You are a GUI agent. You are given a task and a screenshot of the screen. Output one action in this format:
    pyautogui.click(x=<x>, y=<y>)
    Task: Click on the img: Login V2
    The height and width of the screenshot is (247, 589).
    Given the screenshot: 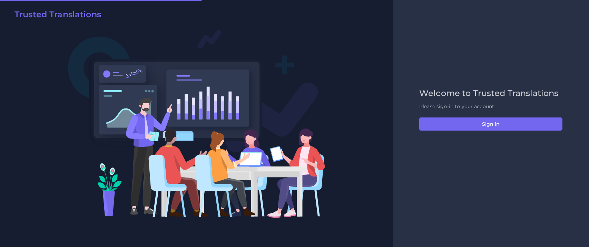 What is the action you would take?
    pyautogui.click(x=196, y=123)
    